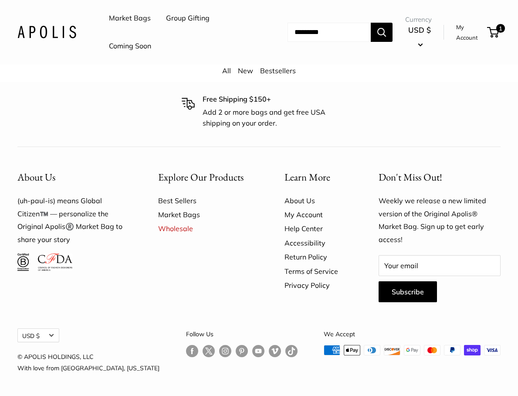 The height and width of the screenshot is (396, 518). What do you see at coordinates (188, 18) in the screenshot?
I see `a: Group Gifting` at bounding box center [188, 18].